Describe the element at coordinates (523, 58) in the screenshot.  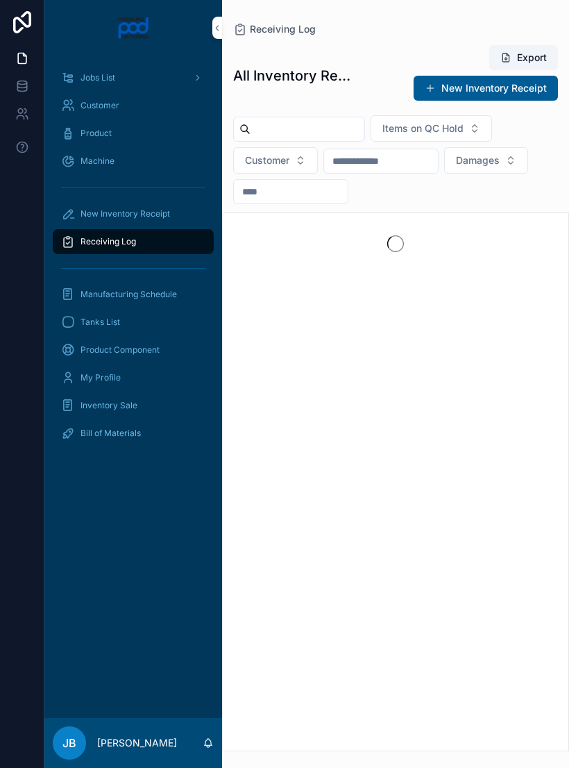
I see `button: Export` at that location.